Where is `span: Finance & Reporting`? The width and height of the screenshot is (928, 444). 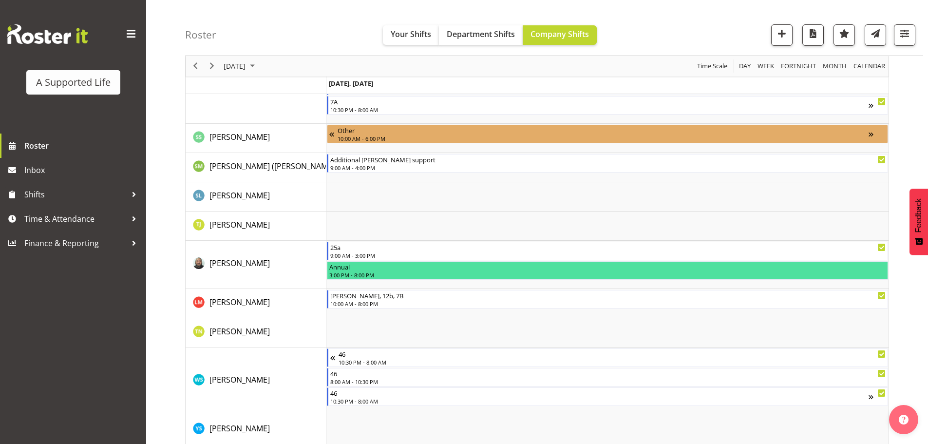 span: Finance & Reporting is located at coordinates (76, 243).